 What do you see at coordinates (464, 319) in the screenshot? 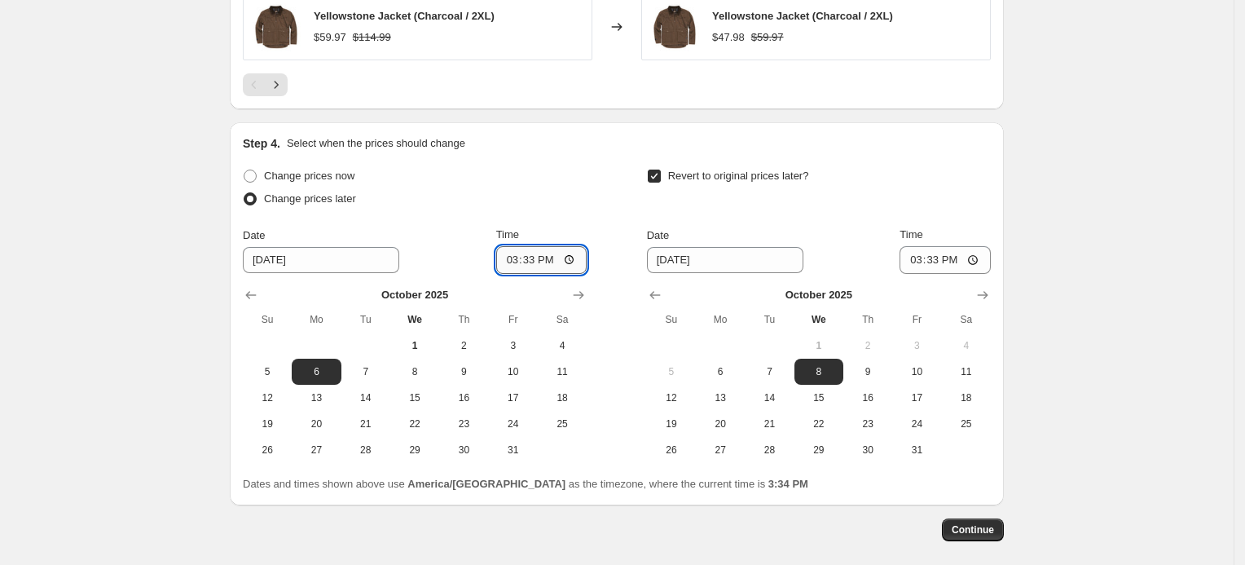
I see `span: Th` at bounding box center [464, 319].